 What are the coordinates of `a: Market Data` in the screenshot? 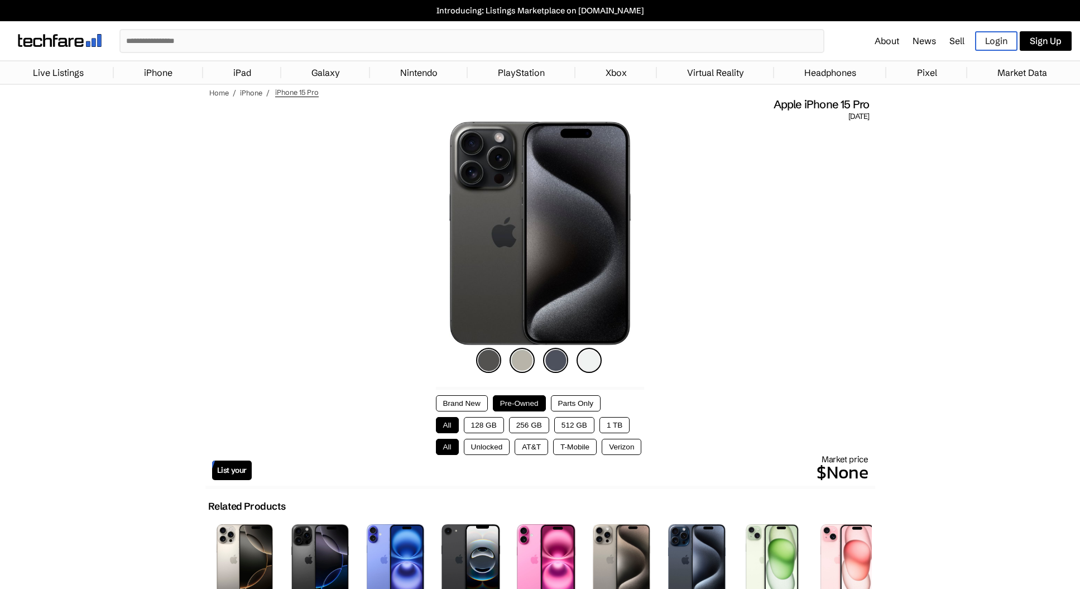 It's located at (1022, 73).